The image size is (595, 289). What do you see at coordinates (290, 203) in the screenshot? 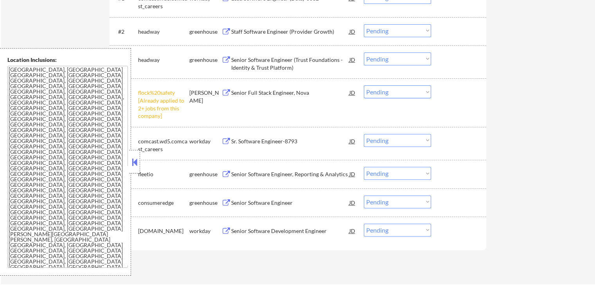
I see `div: Senior Software Engineer` at bounding box center [290, 203].